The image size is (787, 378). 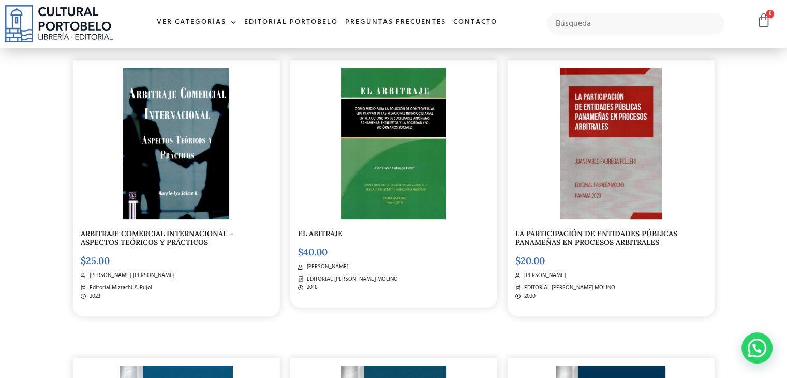 What do you see at coordinates (475, 22) in the screenshot?
I see `a: Contacto` at bounding box center [475, 22].